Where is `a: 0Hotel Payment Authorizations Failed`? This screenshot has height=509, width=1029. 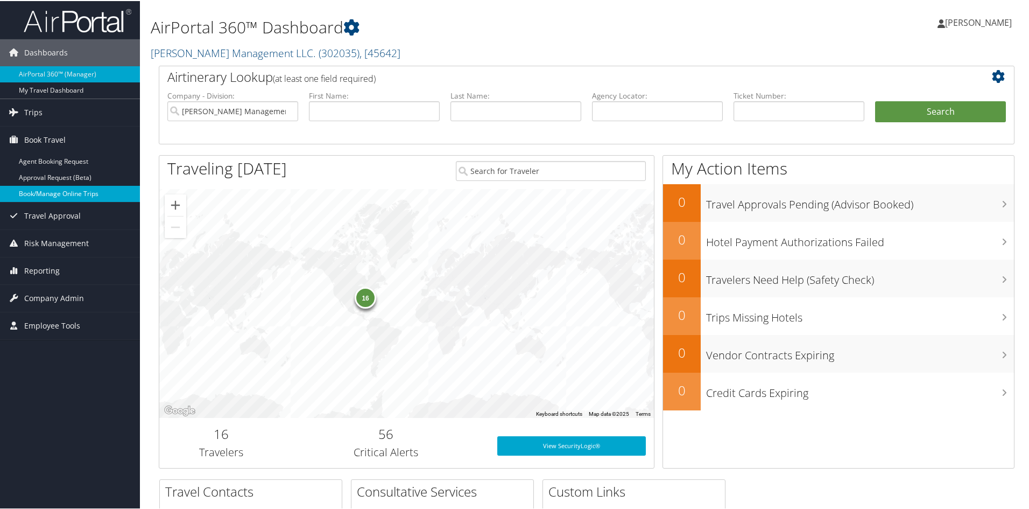 a: 0Hotel Payment Authorizations Failed is located at coordinates (839, 240).